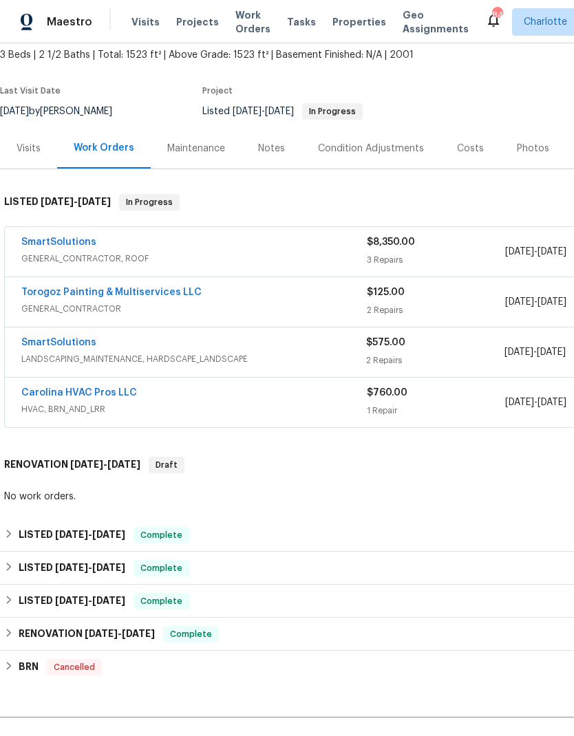  I want to click on span: Tasks, so click(301, 22).